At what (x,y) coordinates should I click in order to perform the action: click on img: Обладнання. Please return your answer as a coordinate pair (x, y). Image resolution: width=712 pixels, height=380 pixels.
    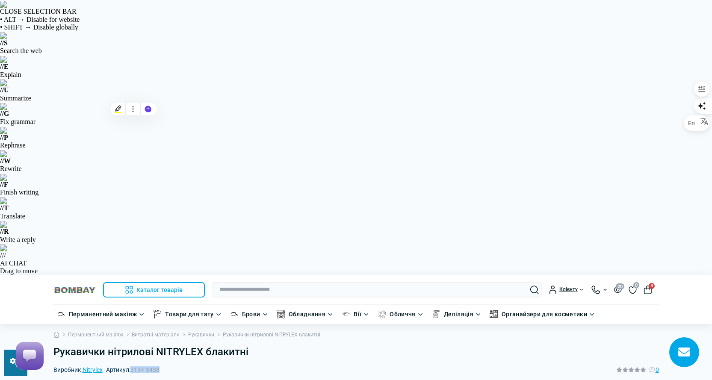
    Looking at the image, I should click on (281, 314).